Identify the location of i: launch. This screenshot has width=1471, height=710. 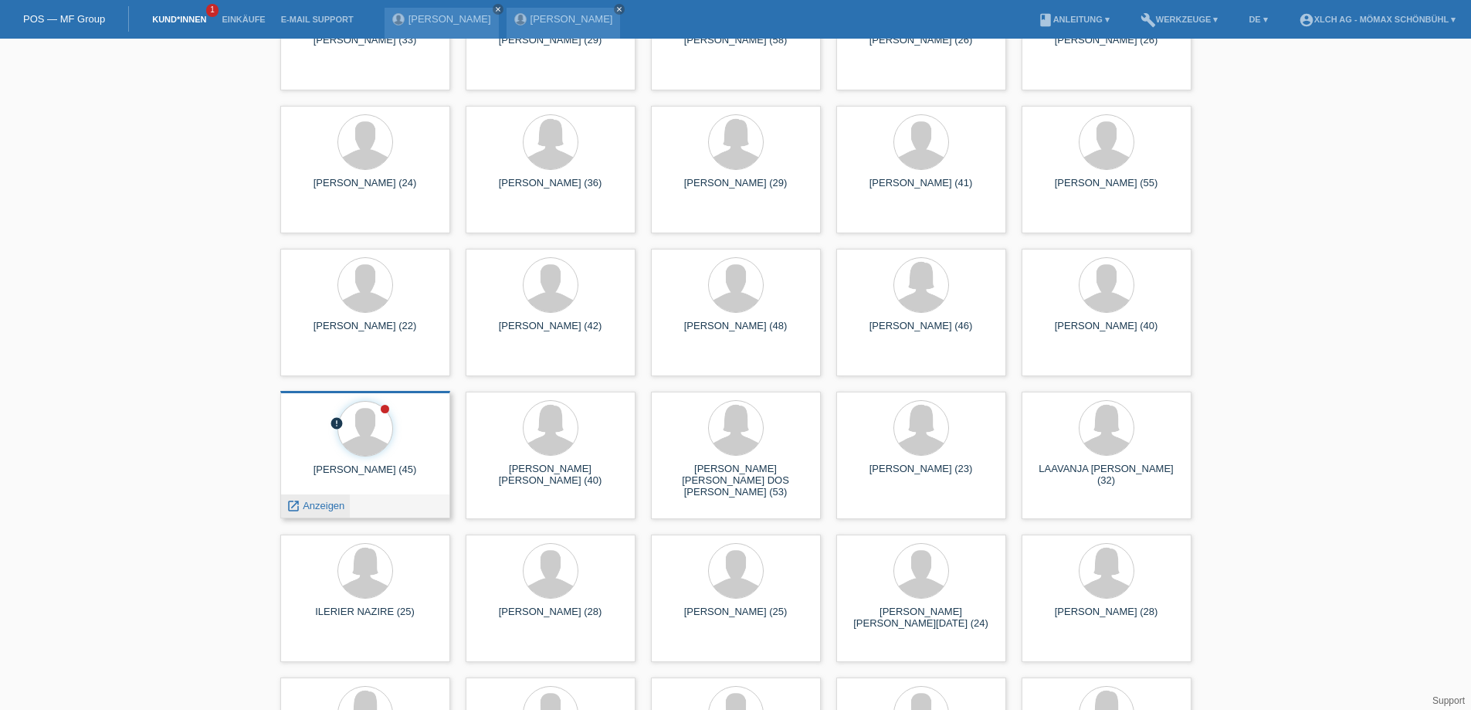
(293, 506).